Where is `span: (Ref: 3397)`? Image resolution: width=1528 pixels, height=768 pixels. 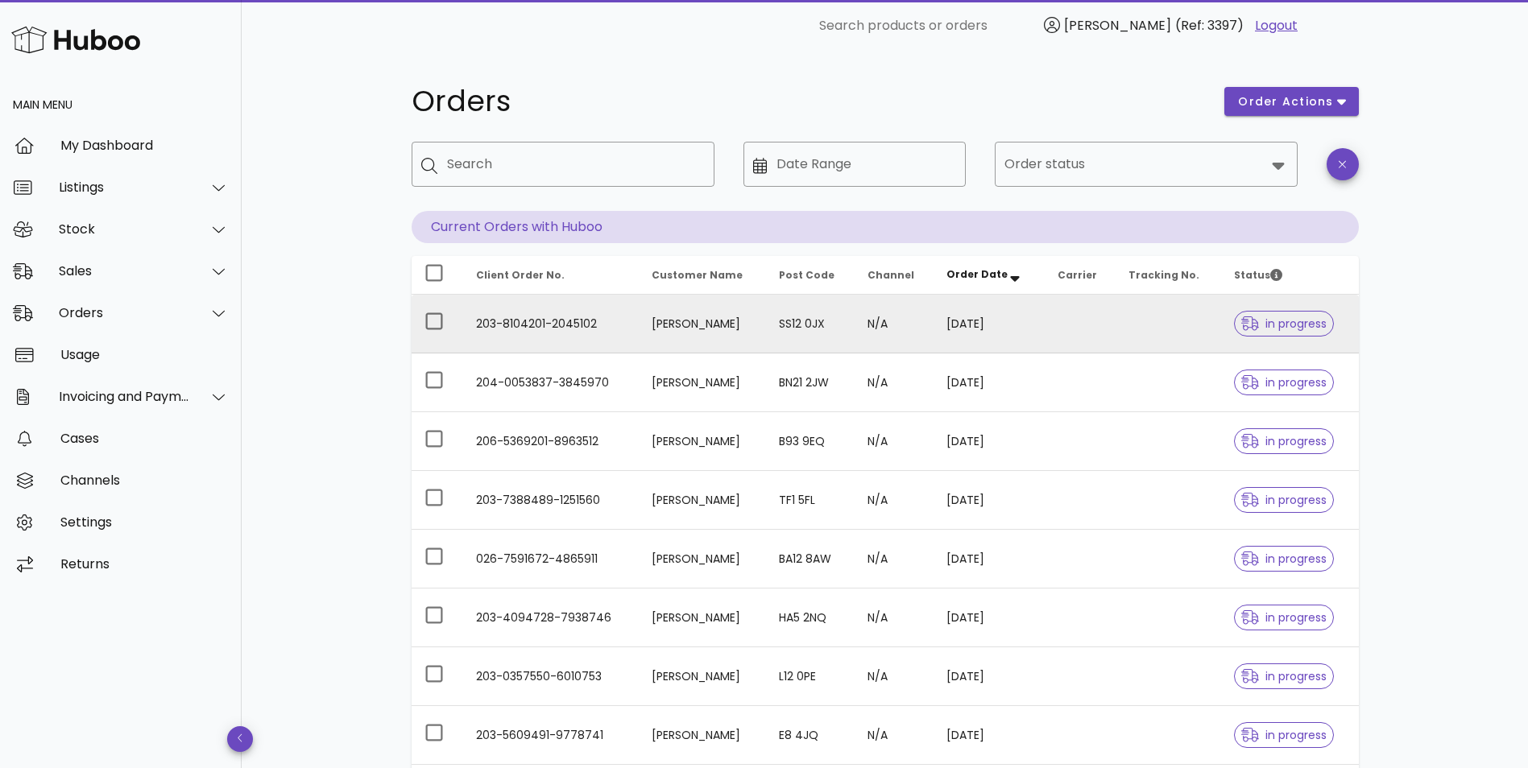
span: (Ref: 3397) is located at coordinates (1209, 25).